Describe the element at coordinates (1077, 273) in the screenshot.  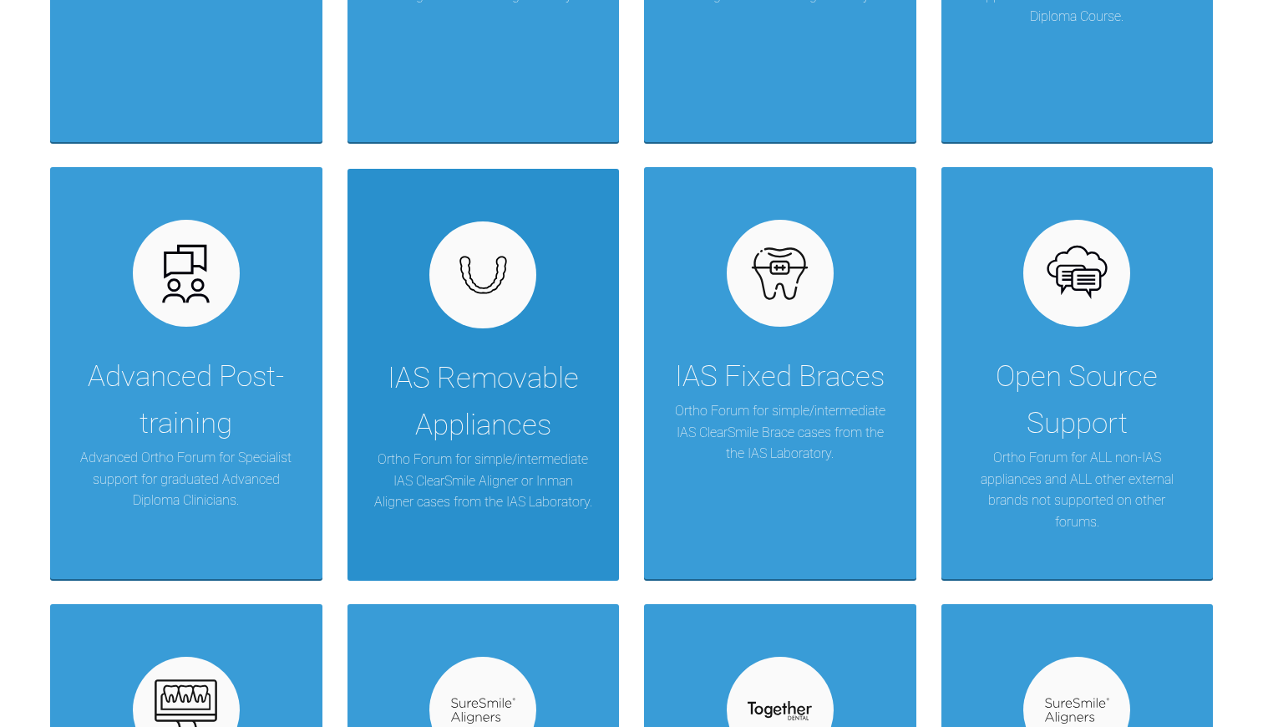
I see `img: opensource.6e495855.svg` at that location.